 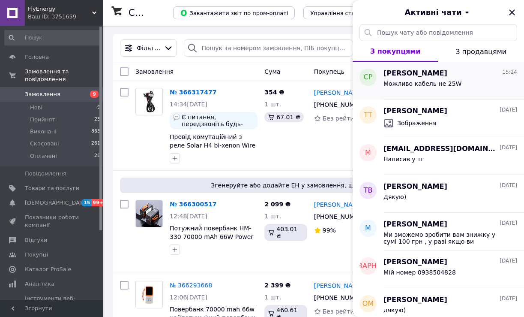 I want to click on span: Виконані, so click(x=43, y=132).